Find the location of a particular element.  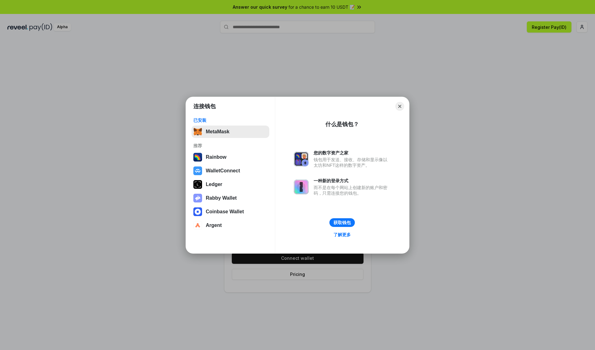

div: 而不是在每个网站上创建新的账户和密码，只需连接您的钱包。 is located at coordinates (352, 190).